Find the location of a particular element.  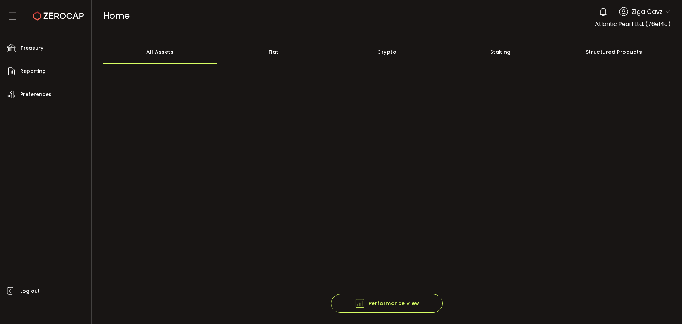

div: Staking is located at coordinates (501, 52).